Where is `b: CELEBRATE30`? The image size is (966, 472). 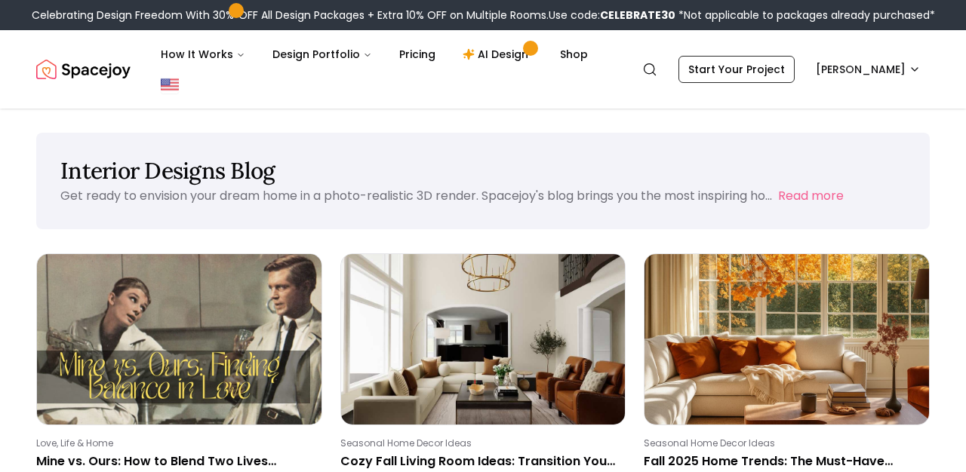 b: CELEBRATE30 is located at coordinates (638, 15).